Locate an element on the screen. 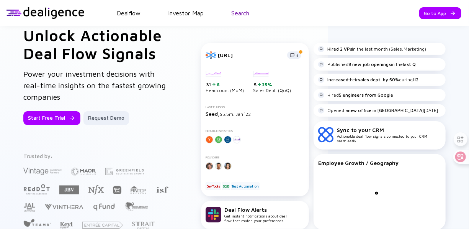  div: Headcount (MoM) is located at coordinates (225, 82).